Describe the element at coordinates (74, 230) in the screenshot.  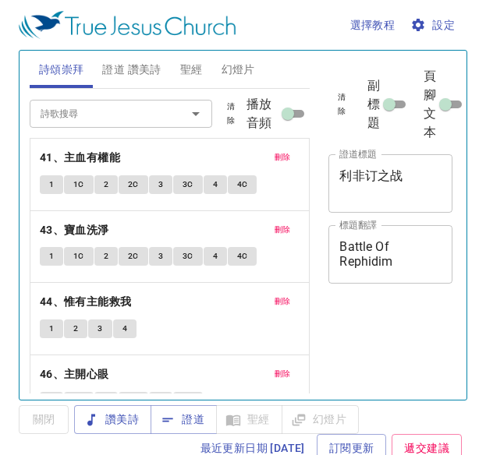
I see `b: 43、寶血洗淨` at that location.